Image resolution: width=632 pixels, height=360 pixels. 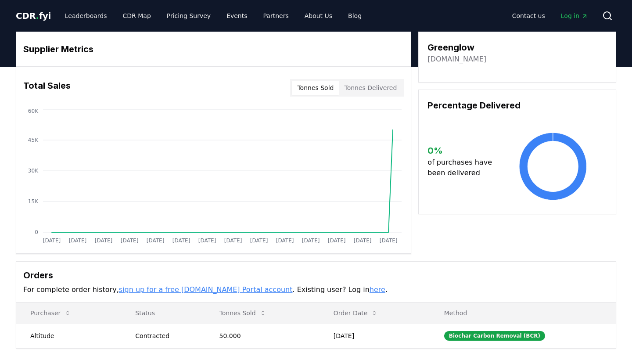 What do you see at coordinates (318, 16) in the screenshot?
I see `a: About Us` at bounding box center [318, 16].